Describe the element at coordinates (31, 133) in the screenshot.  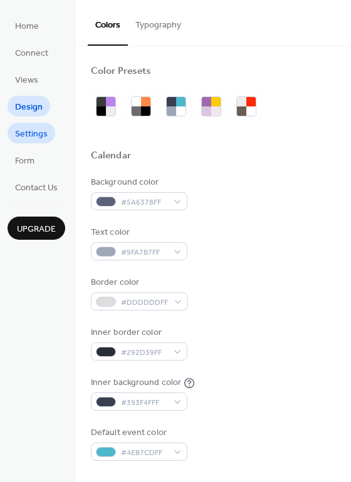
I see `a: Settings` at that location.